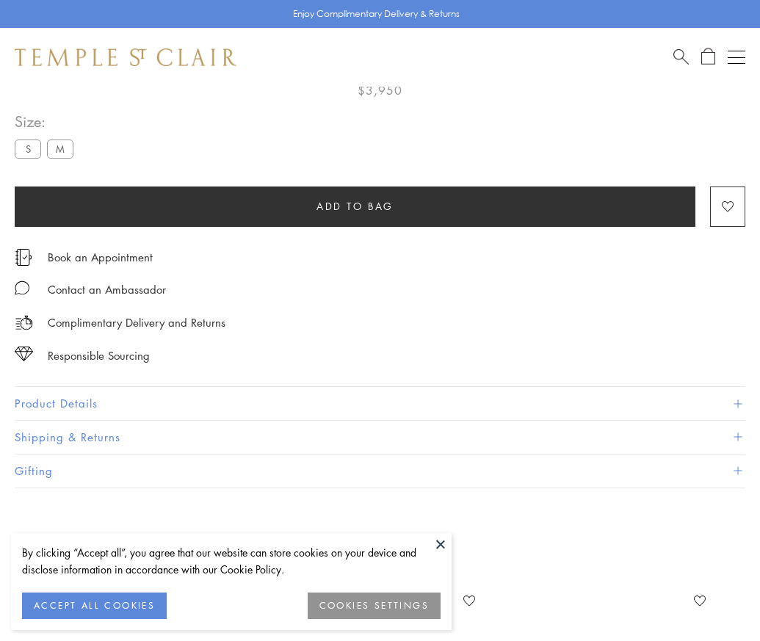 The width and height of the screenshot is (760, 641). What do you see at coordinates (23, 322) in the screenshot?
I see `img: icon_delivery.svg` at bounding box center [23, 322].